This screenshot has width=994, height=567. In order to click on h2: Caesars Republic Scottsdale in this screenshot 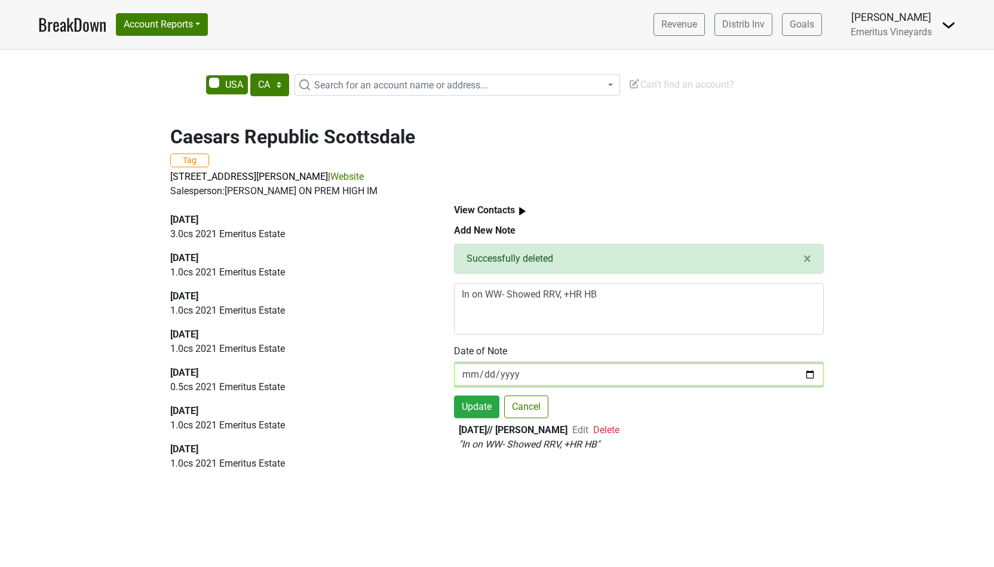, I will do `click(497, 137)`.